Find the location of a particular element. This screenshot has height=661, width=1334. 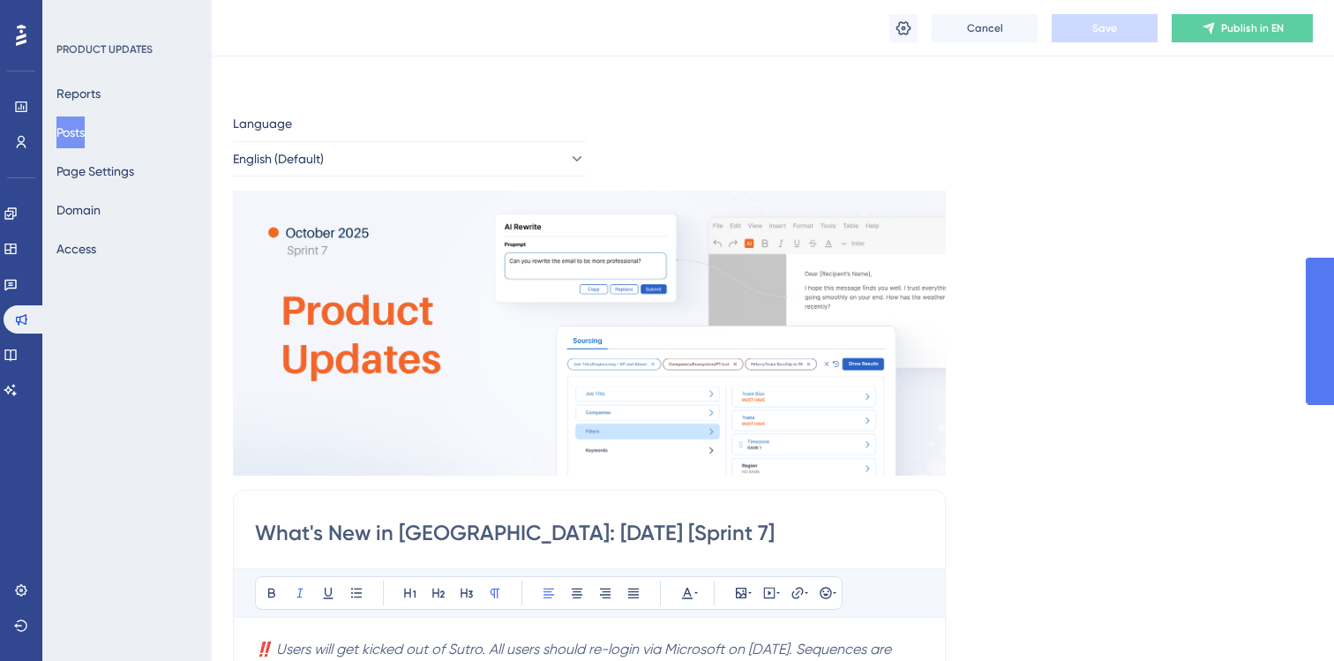

input: Post Title is located at coordinates (589, 533).